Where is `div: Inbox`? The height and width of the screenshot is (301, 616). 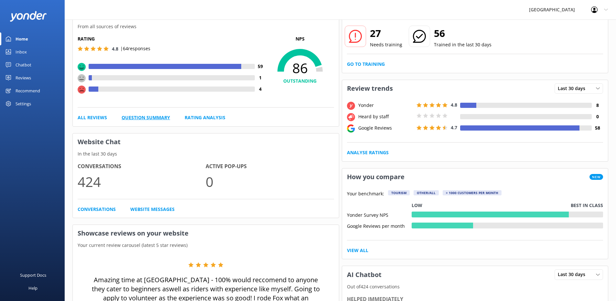
div: Inbox is located at coordinates (21, 52).